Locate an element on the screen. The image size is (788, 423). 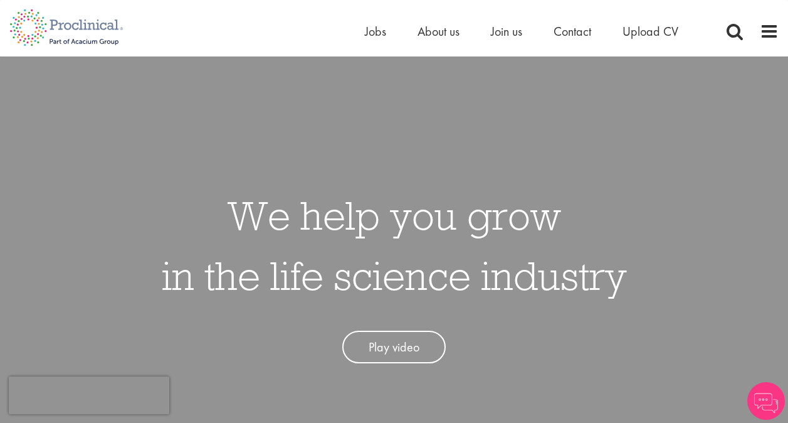
span: Jobs is located at coordinates (376, 31).